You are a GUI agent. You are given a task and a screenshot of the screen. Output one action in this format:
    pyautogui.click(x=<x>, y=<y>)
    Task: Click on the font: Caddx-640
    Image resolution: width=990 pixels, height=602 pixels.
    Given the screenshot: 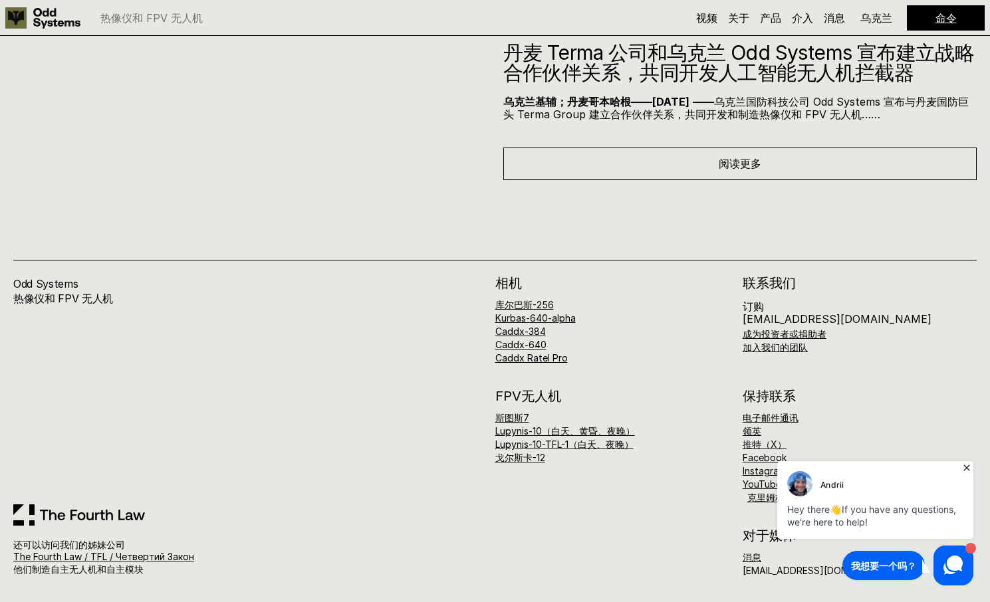 What is the action you would take?
    pyautogui.click(x=521, y=344)
    